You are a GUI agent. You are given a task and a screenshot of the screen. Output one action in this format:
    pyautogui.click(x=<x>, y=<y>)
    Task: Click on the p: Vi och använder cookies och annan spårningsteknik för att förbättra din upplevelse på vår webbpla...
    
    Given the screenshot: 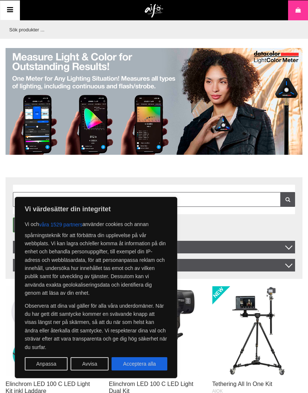 What is the action you would take?
    pyautogui.click(x=96, y=257)
    